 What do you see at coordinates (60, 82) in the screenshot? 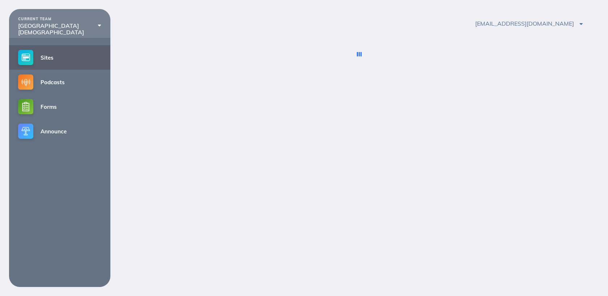
I see `a: Podcasts` at bounding box center [60, 82].